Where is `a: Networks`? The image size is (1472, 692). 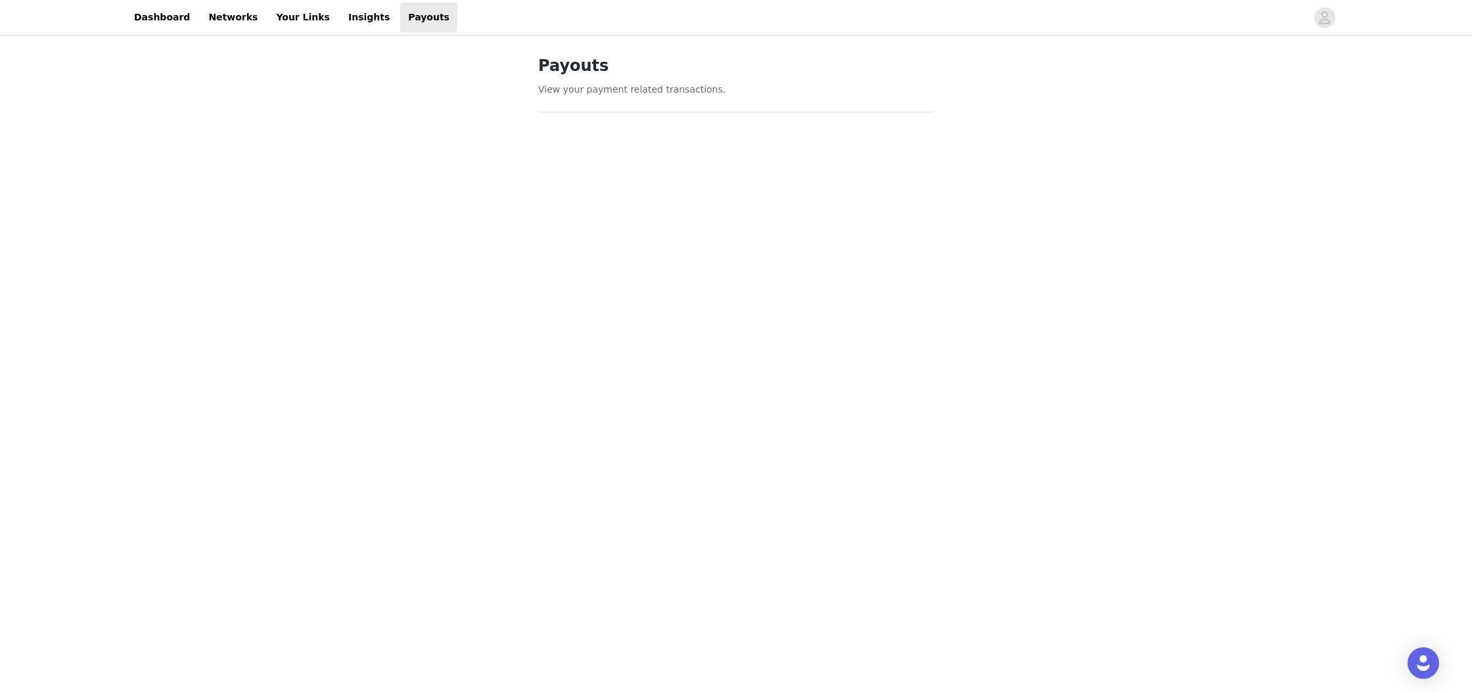
a: Networks is located at coordinates (233, 17).